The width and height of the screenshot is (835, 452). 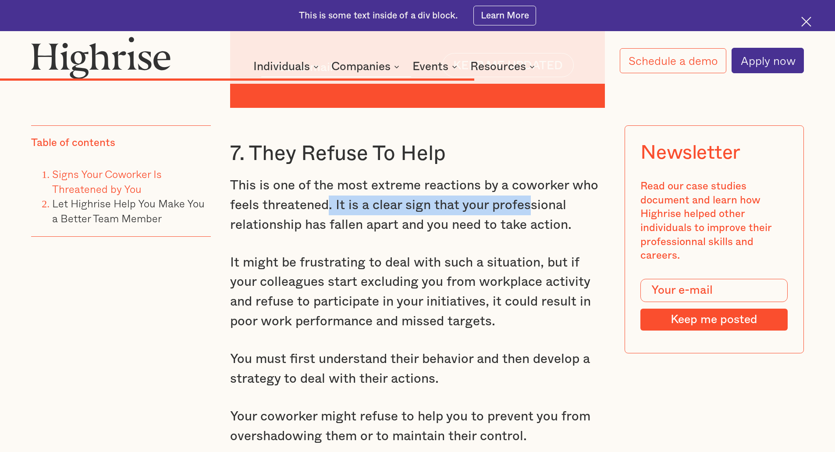 What do you see at coordinates (714, 305) in the screenshot?
I see `form: Modal Form` at bounding box center [714, 305].